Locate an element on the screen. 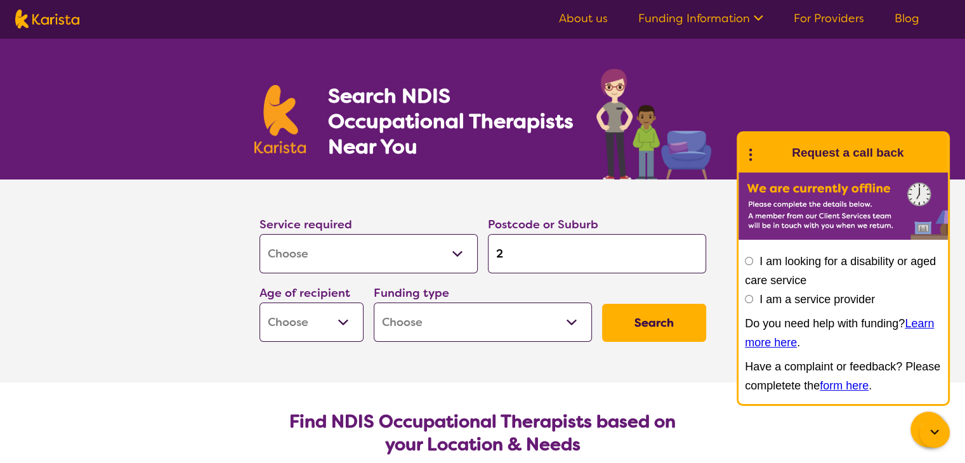 Image resolution: width=965 pixels, height=463 pixels. a: About us is located at coordinates (583, 18).